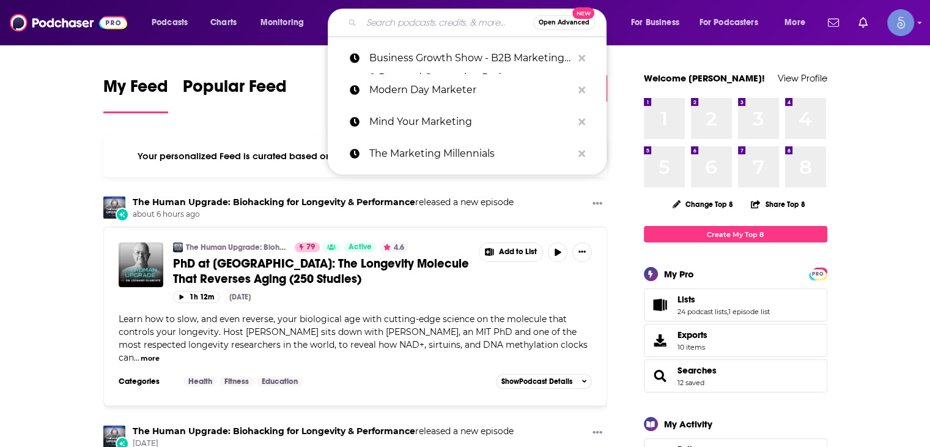 This screenshot has width=930, height=447. I want to click on button: 4.6, so click(394, 247).